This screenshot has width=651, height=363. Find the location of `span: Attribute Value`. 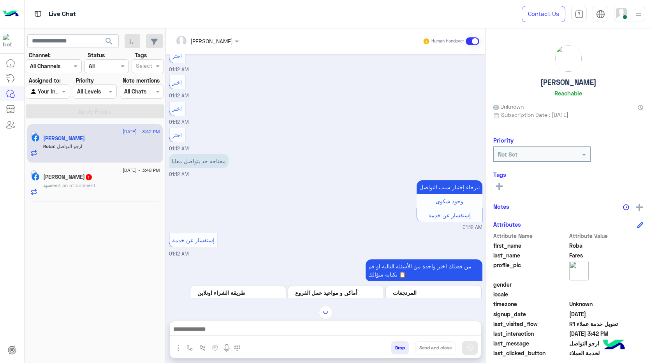

span: Attribute Value is located at coordinates (606, 235).